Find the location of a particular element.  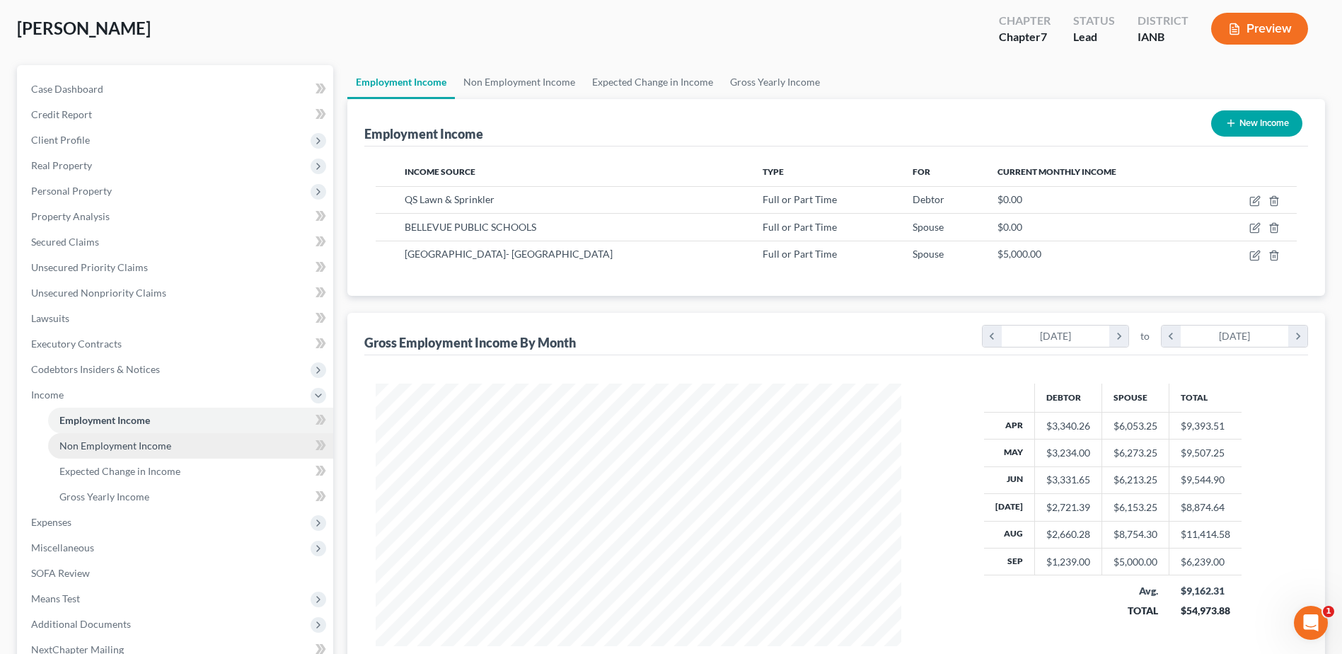

span: Expected Change in Income is located at coordinates (120, 471).